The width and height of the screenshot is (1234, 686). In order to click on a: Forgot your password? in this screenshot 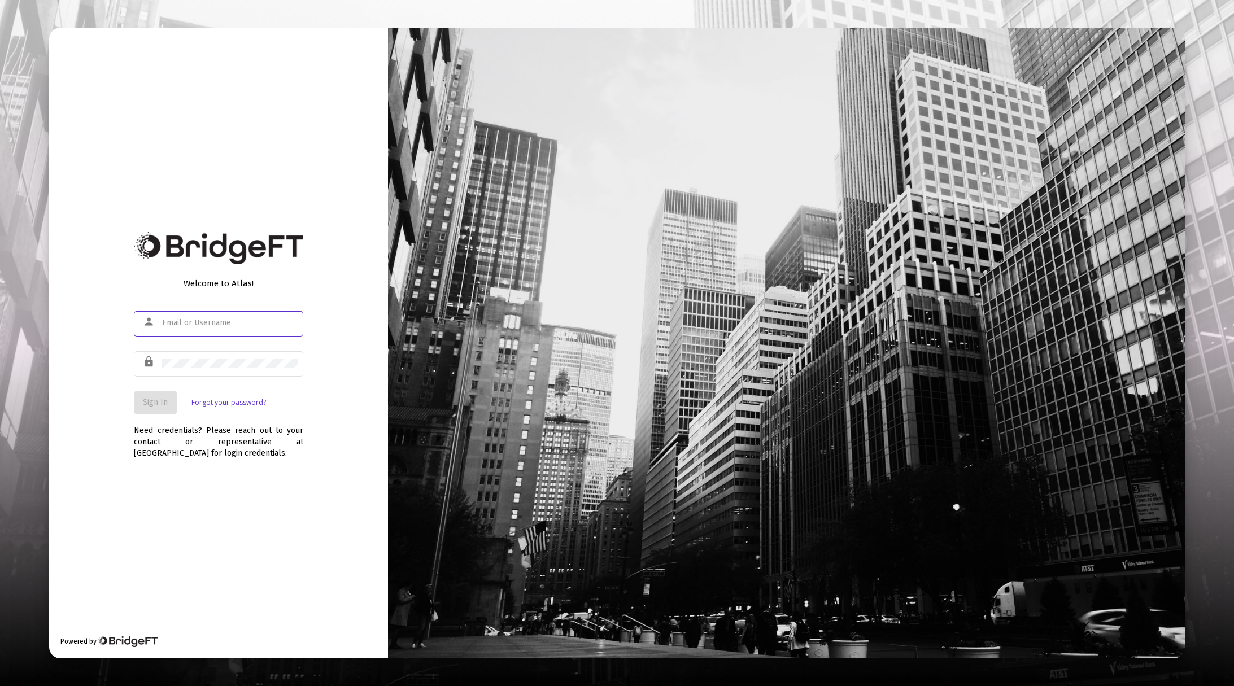, I will do `click(229, 403)`.